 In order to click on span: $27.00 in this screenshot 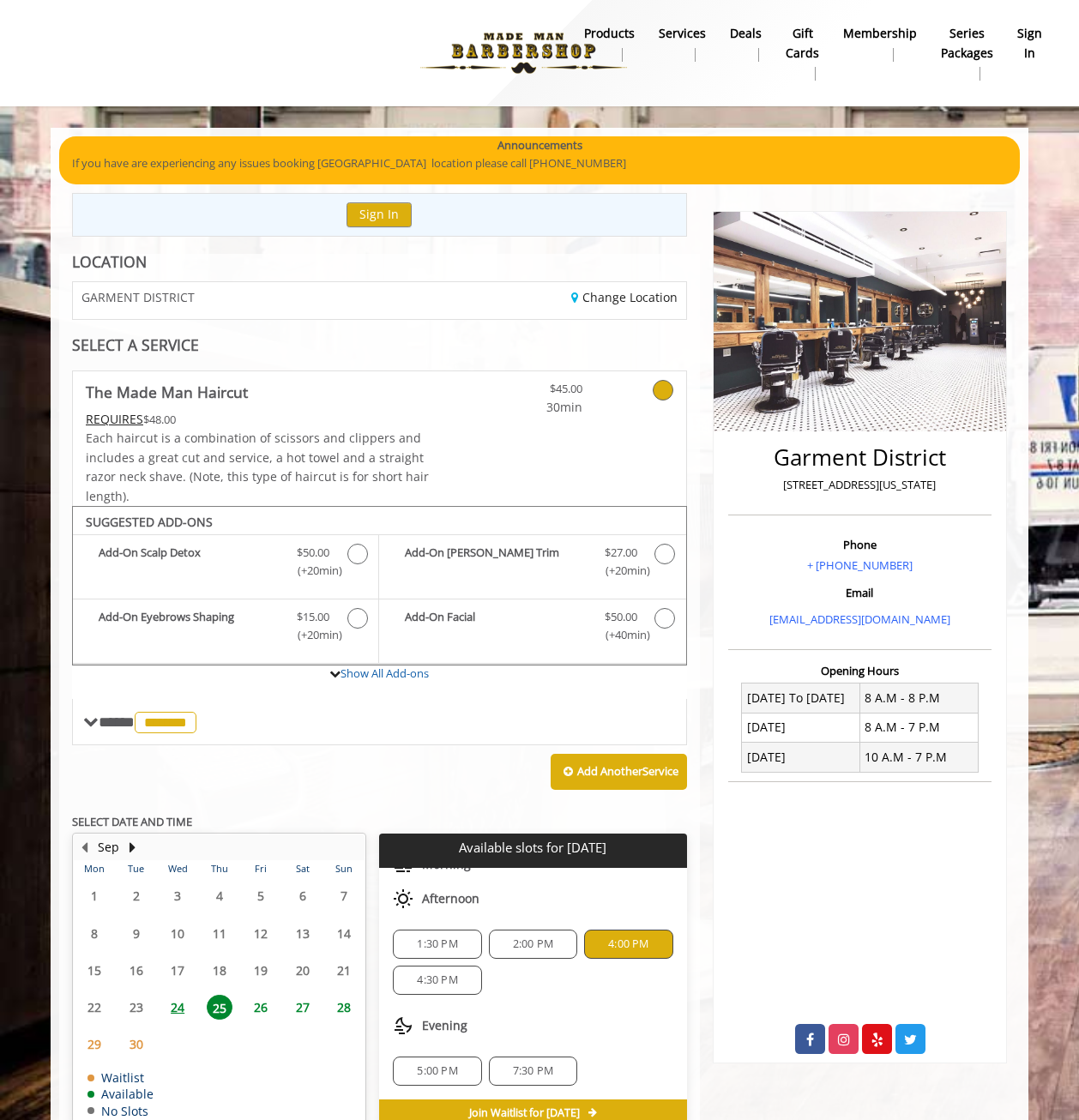, I will do `click(621, 552)`.